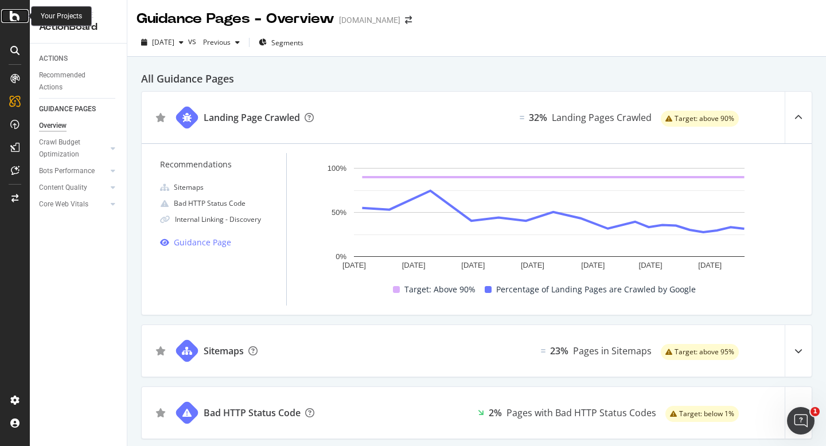 The width and height of the screenshot is (826, 446). Describe the element at coordinates (67, 109) in the screenshot. I see `div: GUIDANCE PAGES` at that location.